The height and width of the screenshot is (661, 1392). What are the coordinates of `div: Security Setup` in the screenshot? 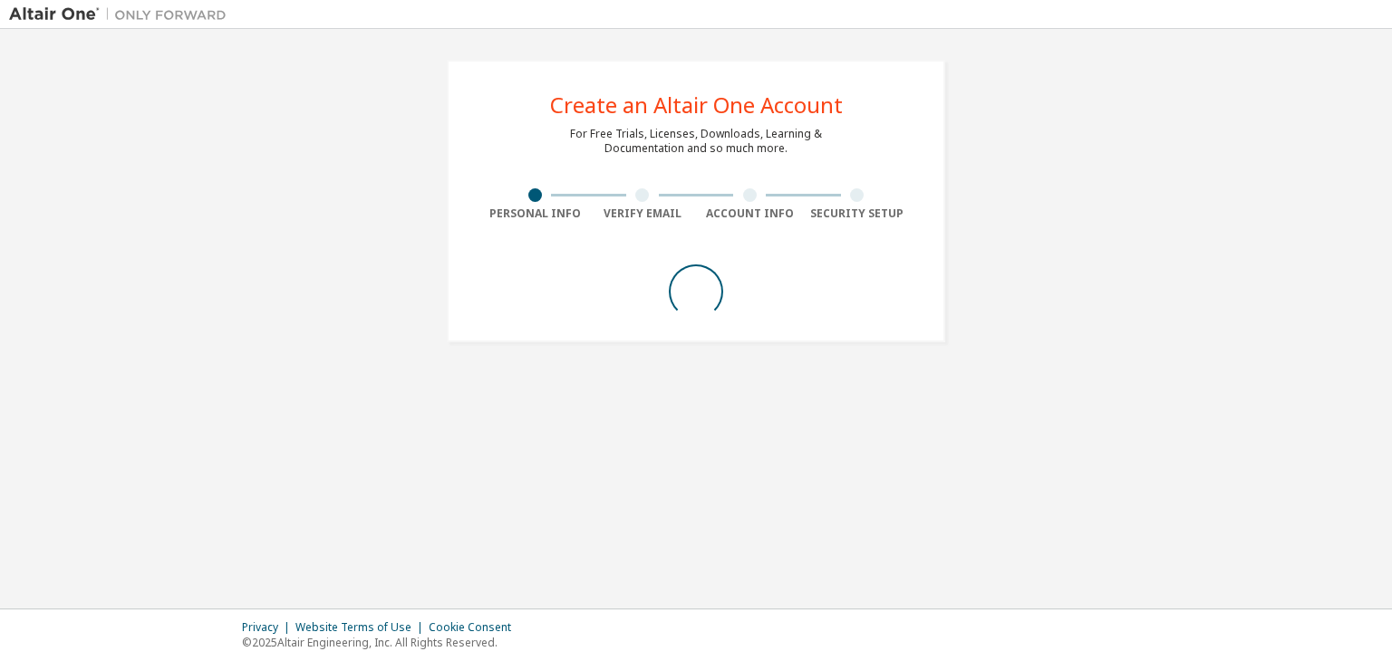 It's located at (857, 214).